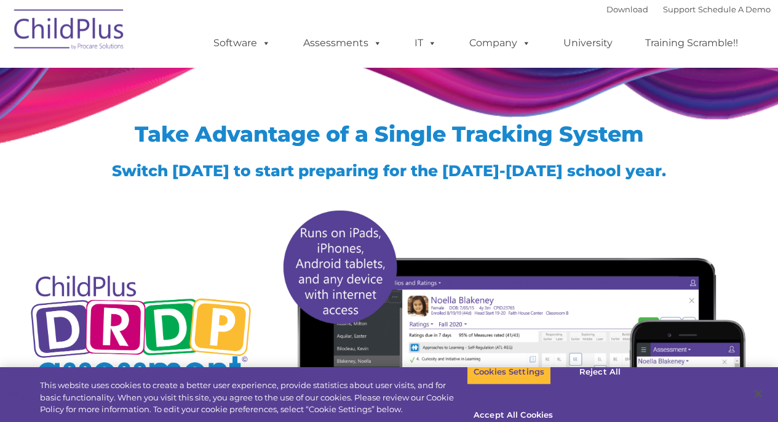  What do you see at coordinates (426, 43) in the screenshot?
I see `a: IT` at bounding box center [426, 43].